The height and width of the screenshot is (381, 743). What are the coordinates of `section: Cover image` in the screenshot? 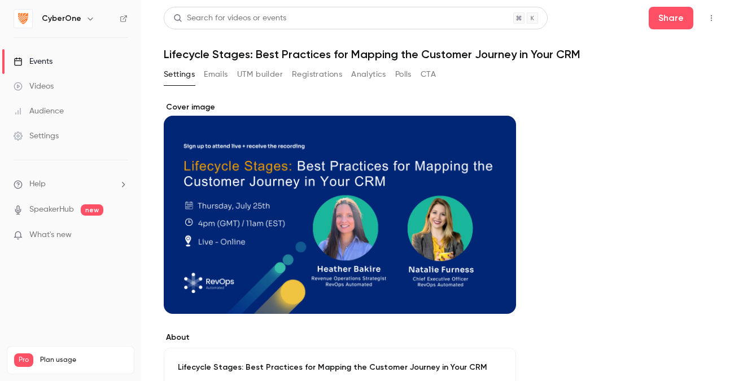 It's located at (340, 208).